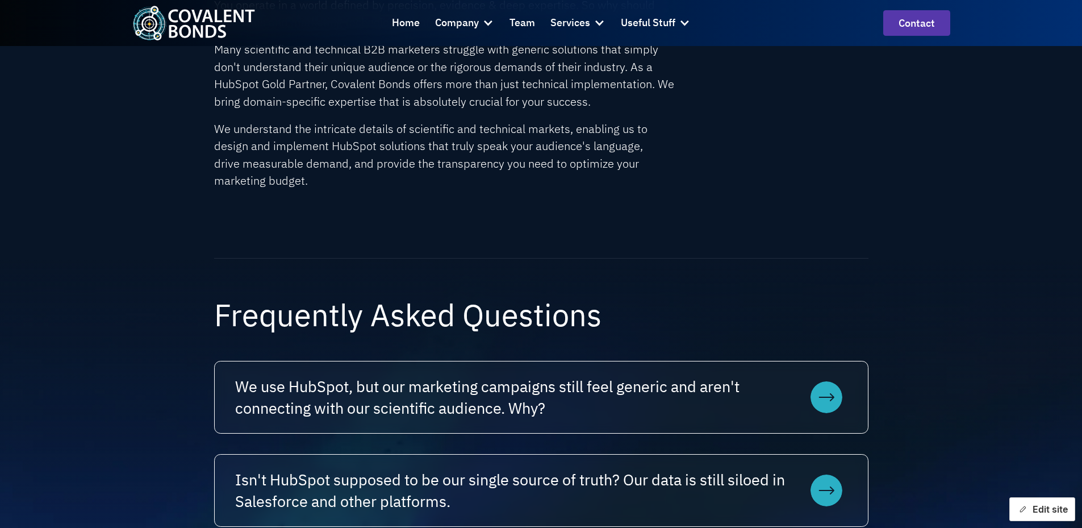 The width and height of the screenshot is (1082, 528). What do you see at coordinates (406, 23) in the screenshot?
I see `div: Home` at bounding box center [406, 23].